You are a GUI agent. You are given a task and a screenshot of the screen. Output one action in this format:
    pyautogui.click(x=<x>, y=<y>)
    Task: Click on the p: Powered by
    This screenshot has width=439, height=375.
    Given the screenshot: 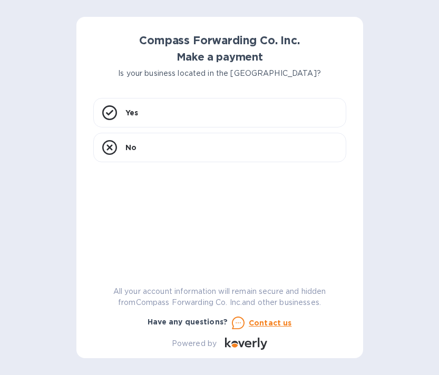 What is the action you would take?
    pyautogui.click(x=194, y=344)
    